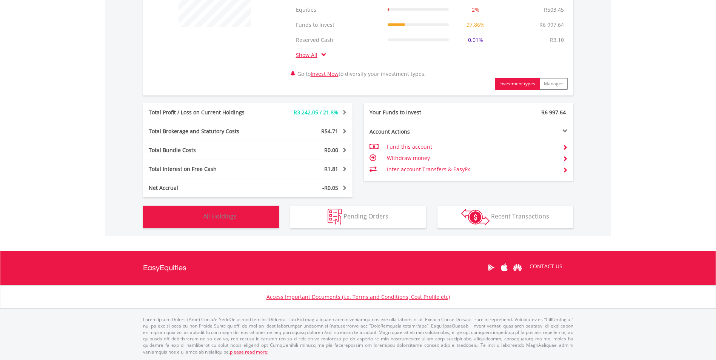 This screenshot has height=360, width=716. Describe the element at coordinates (204, 131) in the screenshot. I see `div: Total Brokerage and Statutory Costs` at that location.